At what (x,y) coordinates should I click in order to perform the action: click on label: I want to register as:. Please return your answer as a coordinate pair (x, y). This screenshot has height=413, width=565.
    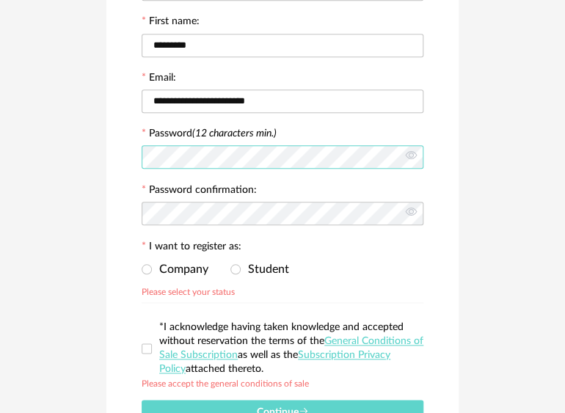
    Looking at the image, I should click on (192, 248).